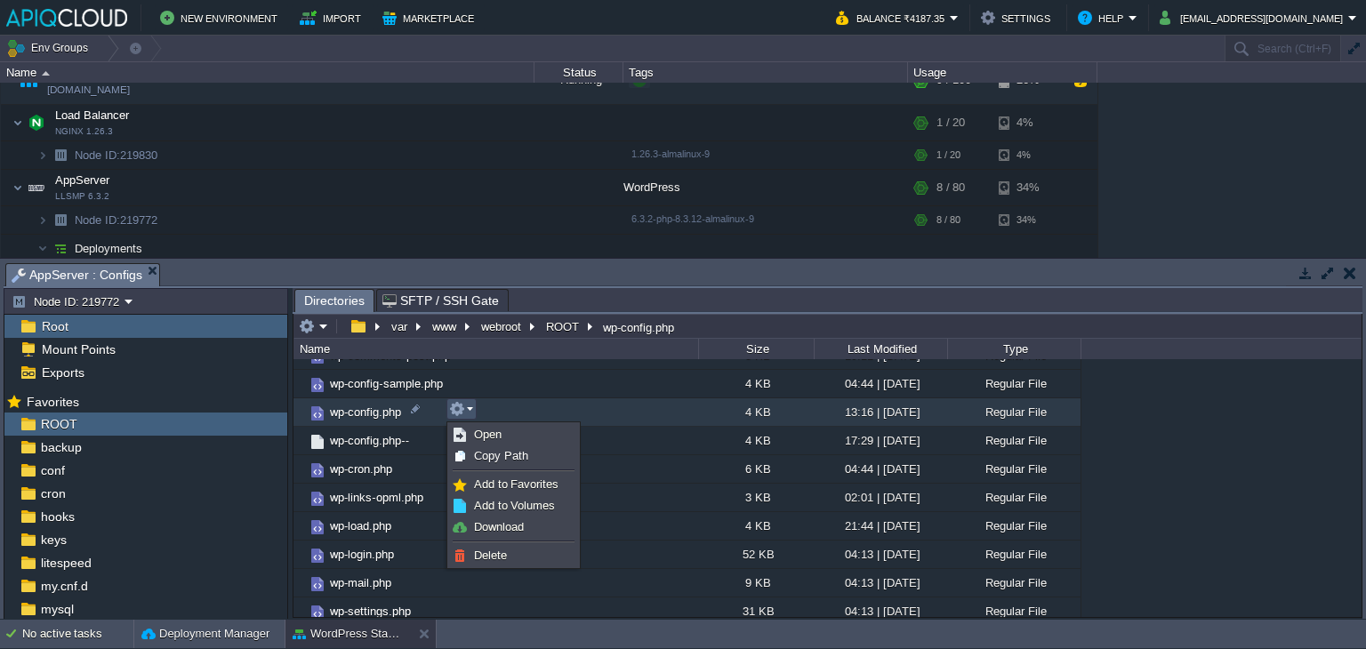 This screenshot has height=649, width=1366. I want to click on span: SFTP / SSH Gate, so click(440, 301).